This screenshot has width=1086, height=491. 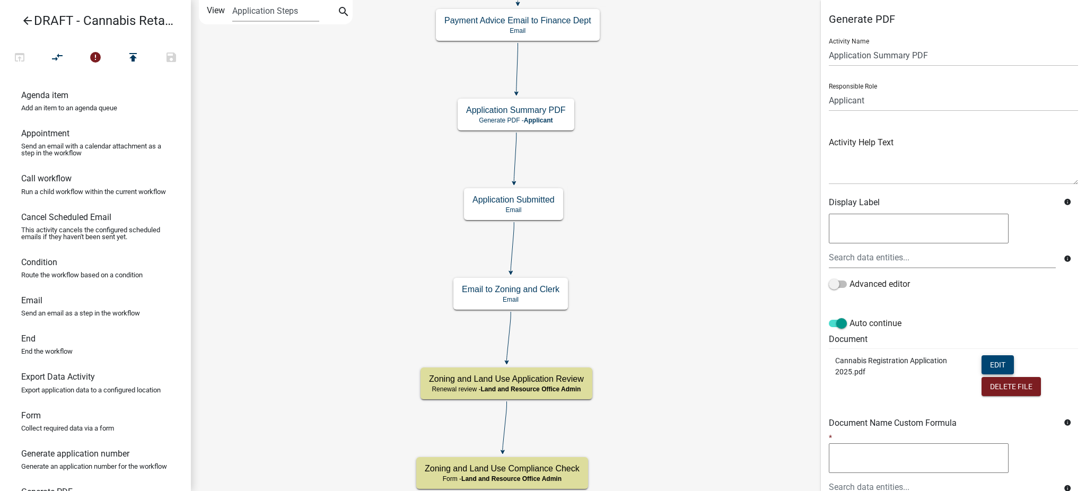 I want to click on span: Applicant, so click(x=538, y=120).